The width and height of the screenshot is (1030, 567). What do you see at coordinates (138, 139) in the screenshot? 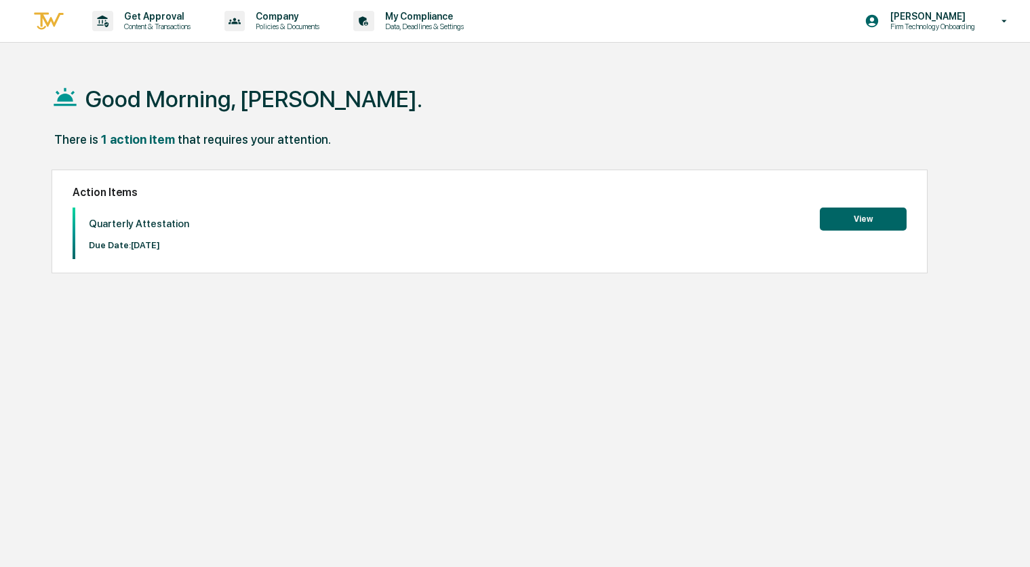
I see `div: 1 action item` at bounding box center [138, 139].